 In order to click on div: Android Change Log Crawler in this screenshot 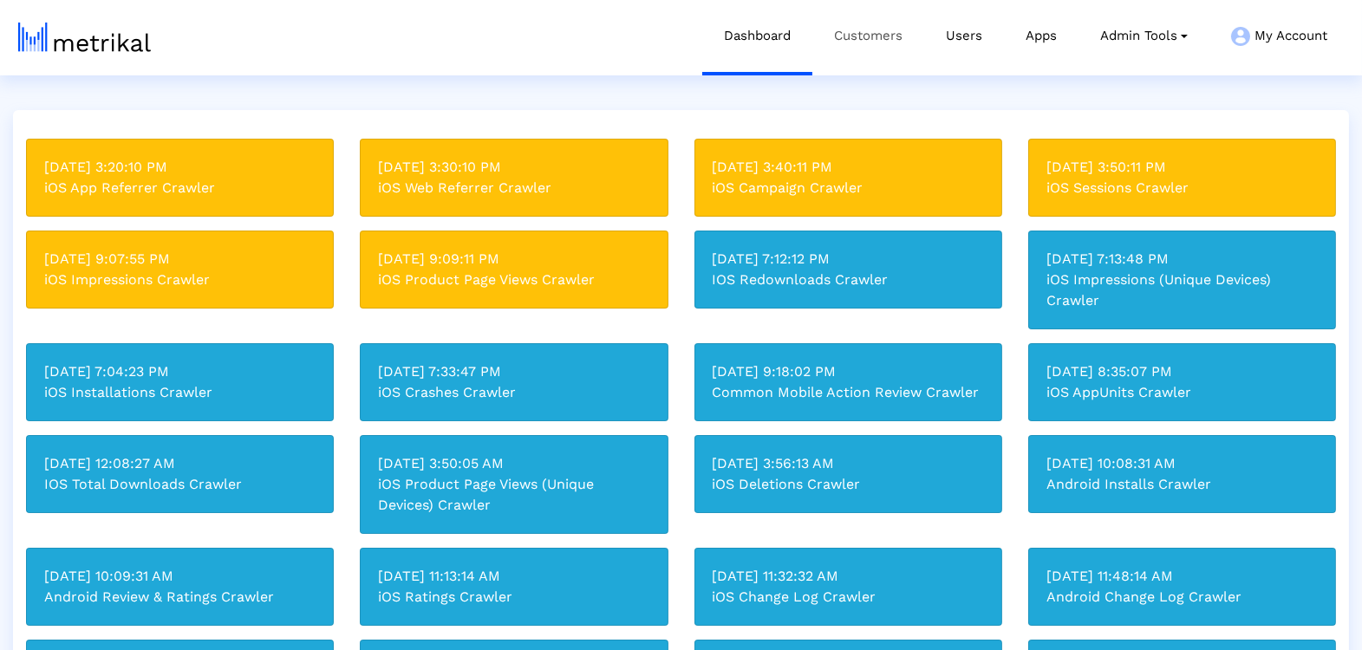, I will do `click(1182, 597)`.